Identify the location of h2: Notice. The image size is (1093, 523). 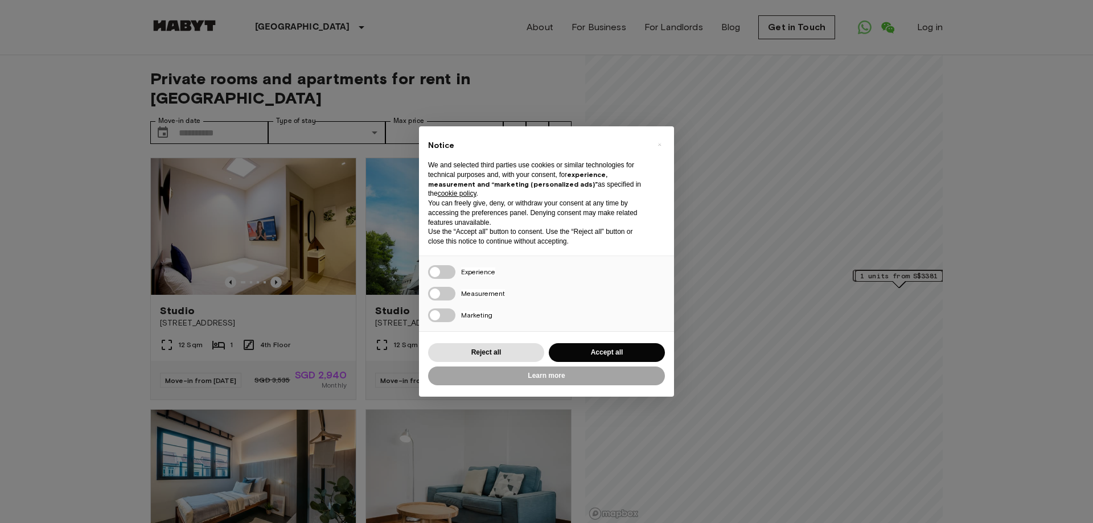
(537, 146).